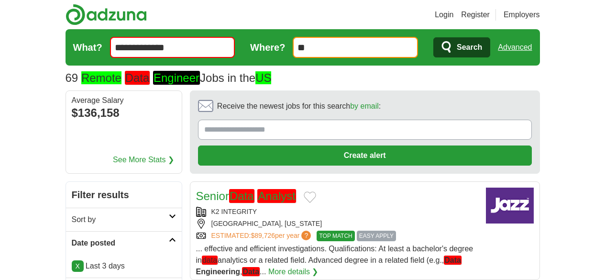 The height and width of the screenshot is (280, 605). I want to click on h2: Date posted, so click(120, 243).